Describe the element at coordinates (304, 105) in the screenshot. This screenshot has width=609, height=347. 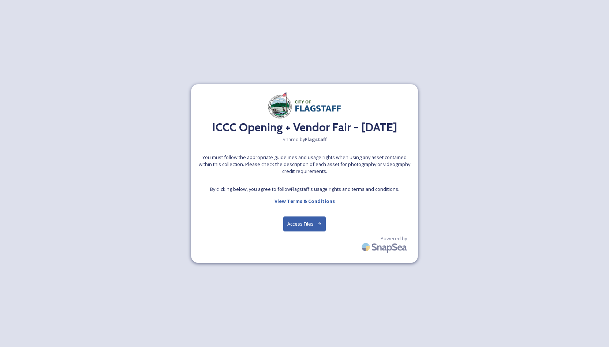
I see `img: Document.png` at that location.